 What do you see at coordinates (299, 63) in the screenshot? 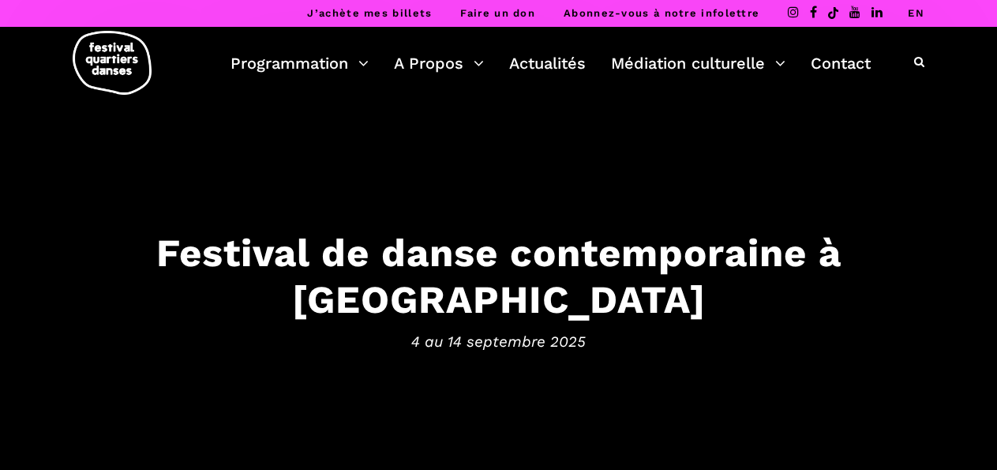
I see `a: Programmation` at bounding box center [299, 63].